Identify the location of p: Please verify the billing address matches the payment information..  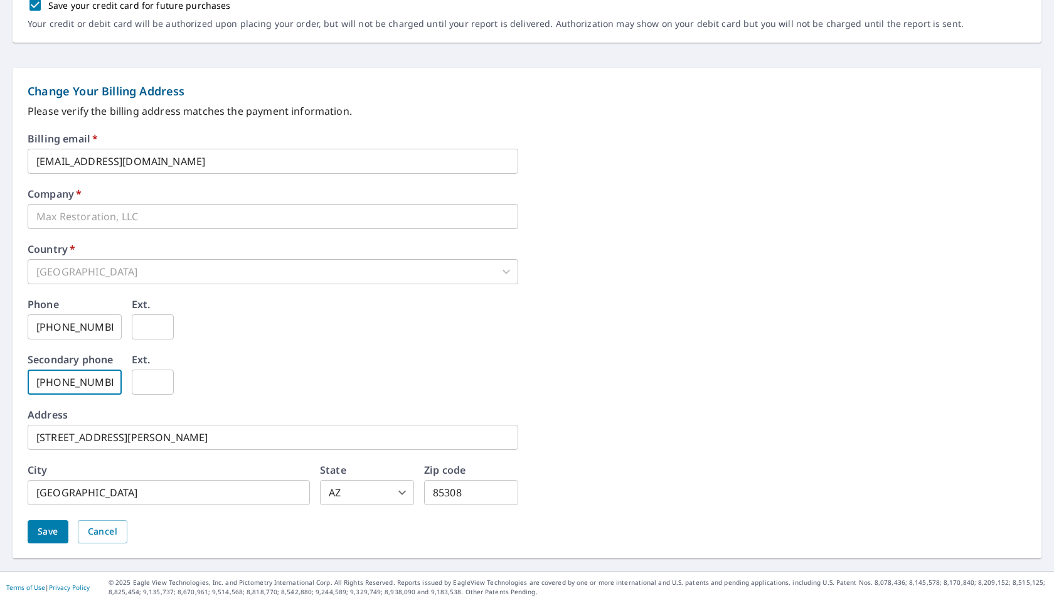
(527, 111).